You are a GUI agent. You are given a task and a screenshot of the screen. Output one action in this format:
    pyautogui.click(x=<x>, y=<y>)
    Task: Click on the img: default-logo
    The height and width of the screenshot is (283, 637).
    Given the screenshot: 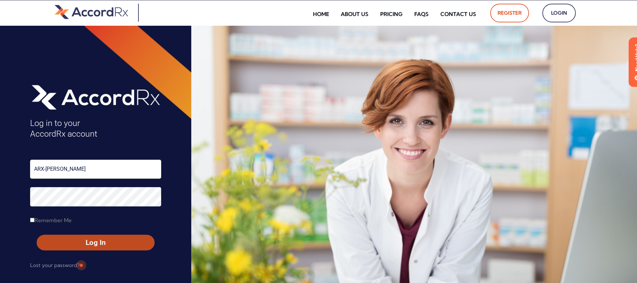 What is the action you would take?
    pyautogui.click(x=91, y=12)
    